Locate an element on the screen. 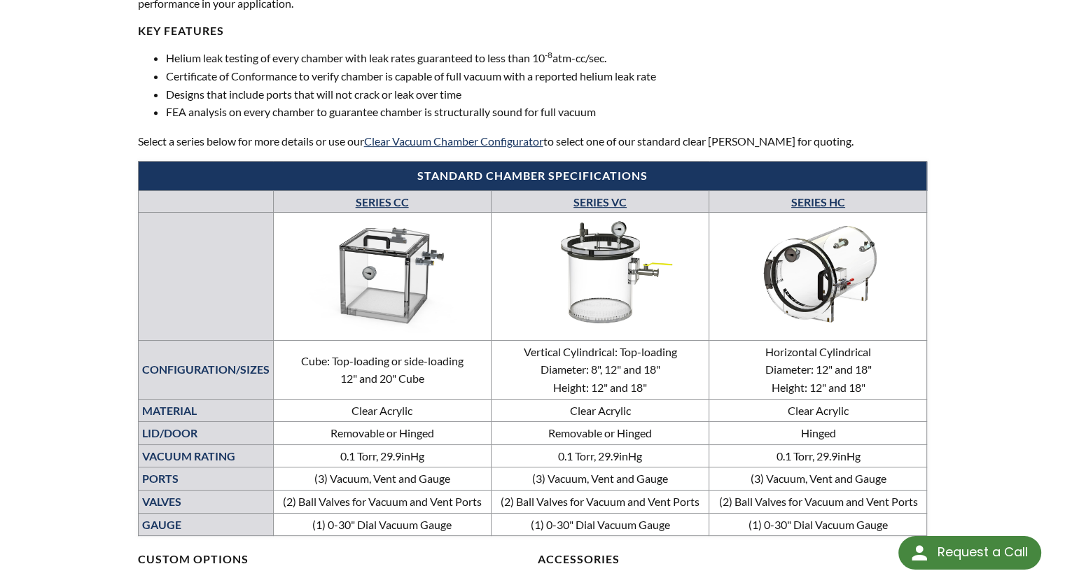 Image resolution: width=1065 pixels, height=578 pixels. td: Horizontal Cylindrical Diameter: 12" and 18" Height: 12" and 18" is located at coordinates (818, 370).